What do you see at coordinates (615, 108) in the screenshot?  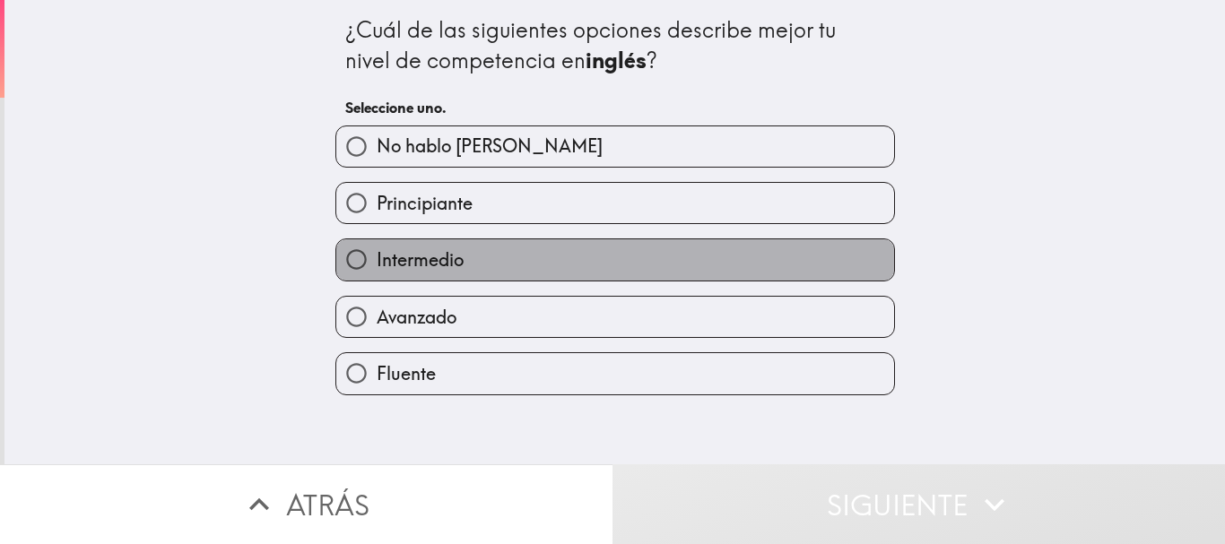 I see `h6: Seleccione uno.` at bounding box center [615, 108].